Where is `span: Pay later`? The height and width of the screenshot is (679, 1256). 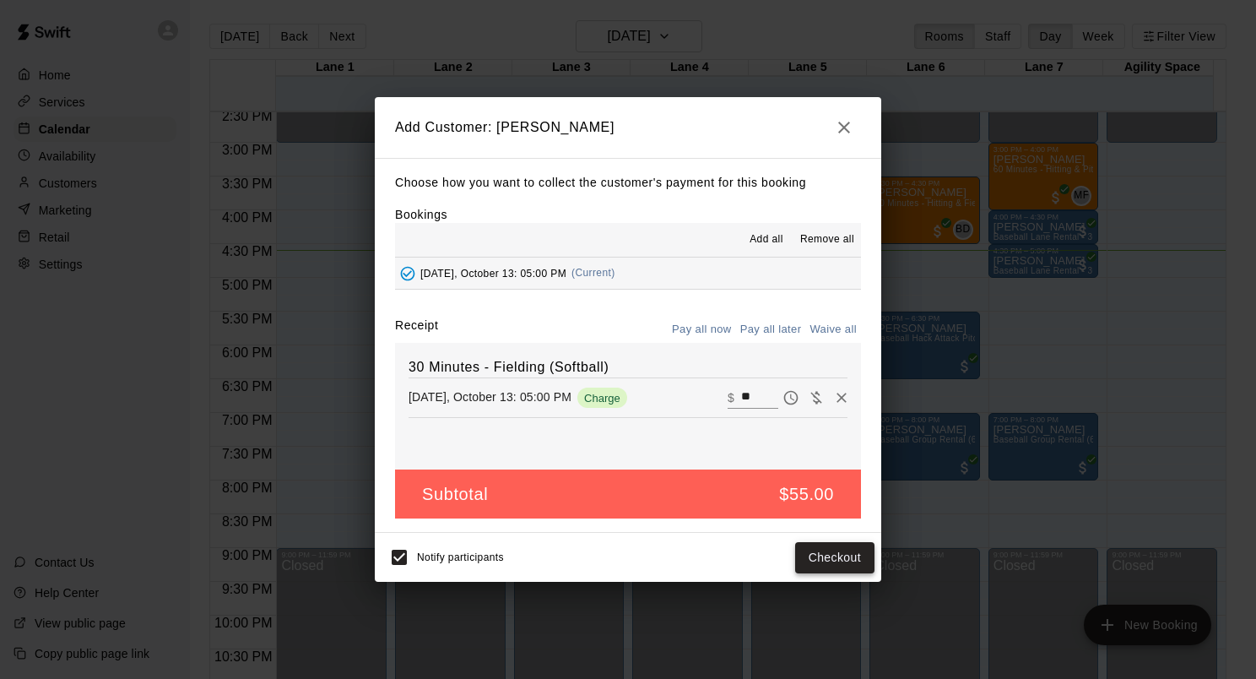
span: Pay later is located at coordinates (791, 396).